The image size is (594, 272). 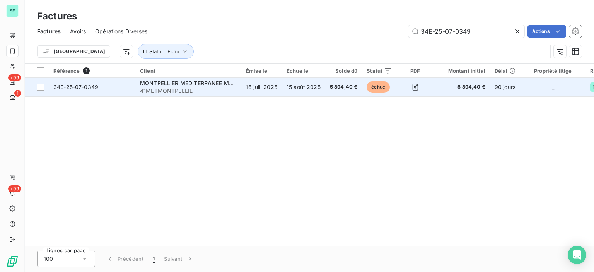 What do you see at coordinates (78, 31) in the screenshot?
I see `span: Avoirs` at bounding box center [78, 31].